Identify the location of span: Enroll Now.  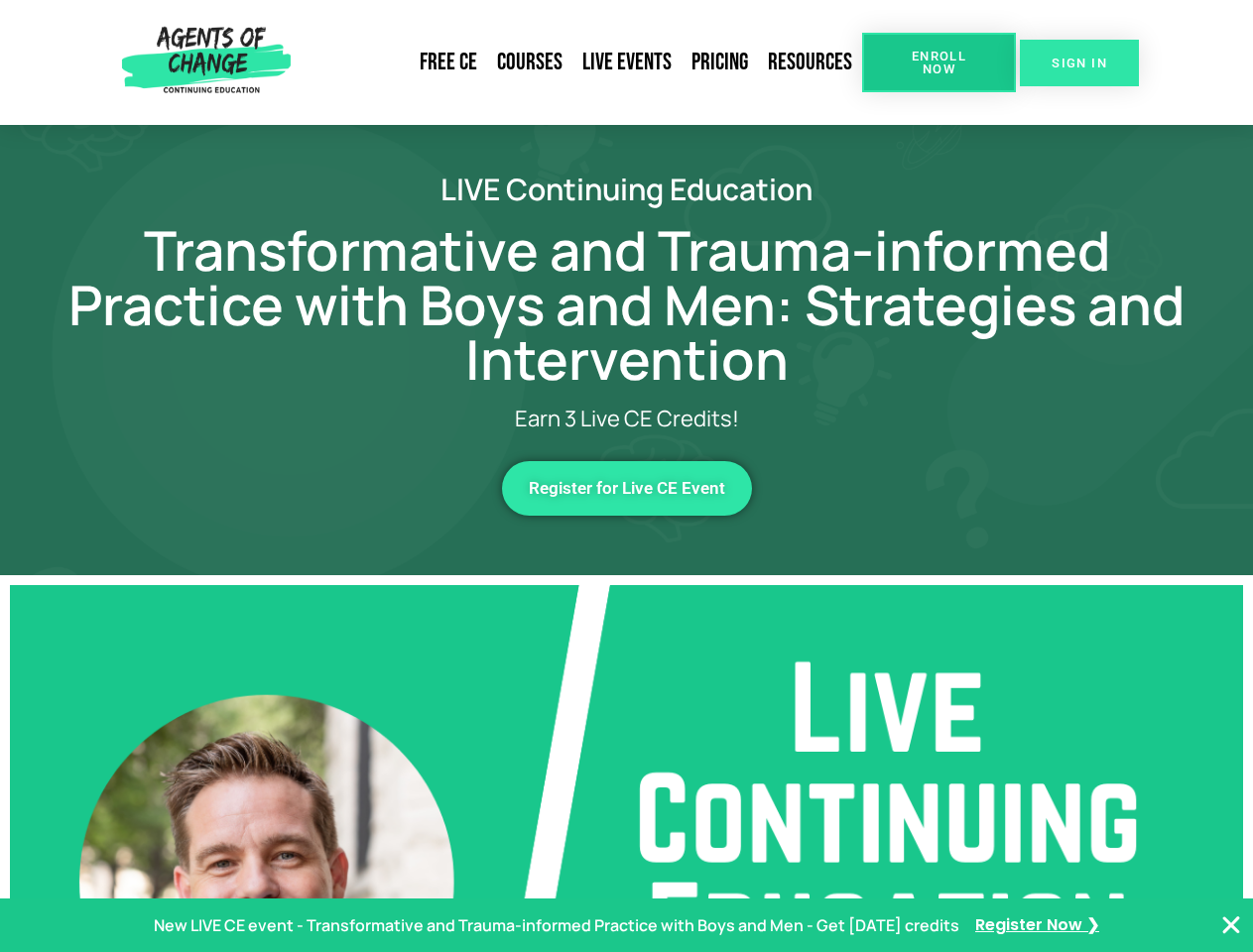
(938, 63).